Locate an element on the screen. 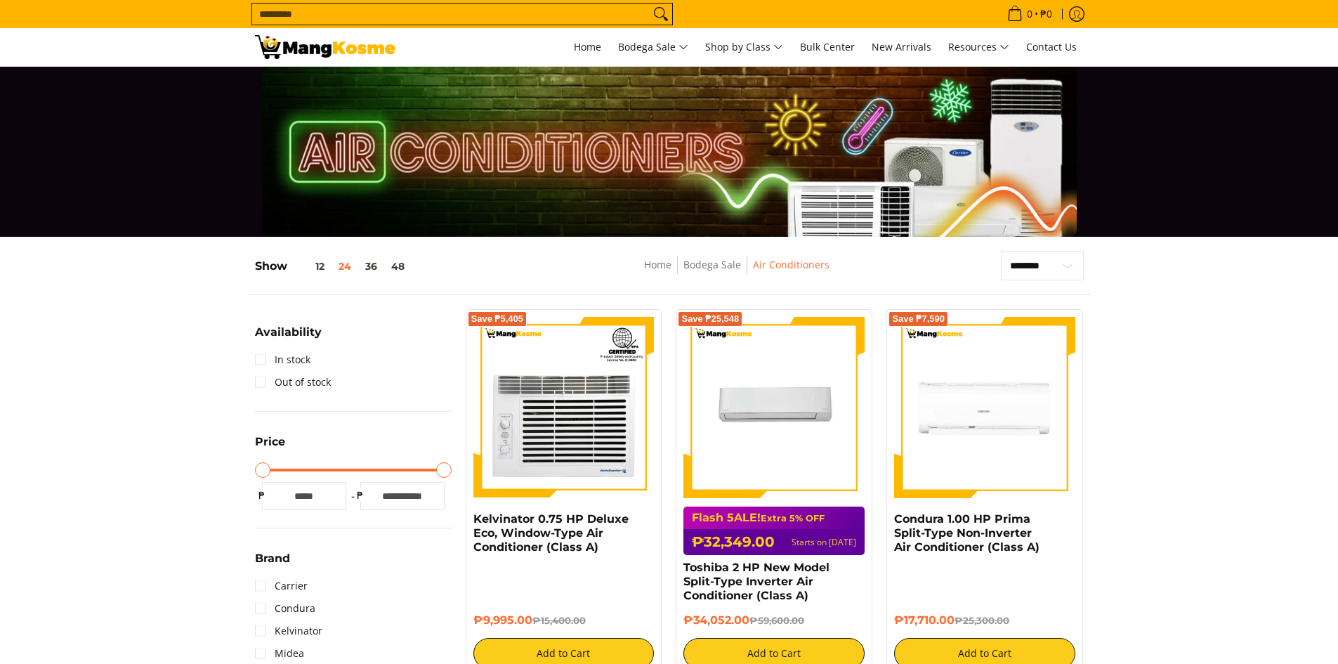 Image resolution: width=1338 pixels, height=664 pixels. nav: Breadcrumbs is located at coordinates (736, 272).